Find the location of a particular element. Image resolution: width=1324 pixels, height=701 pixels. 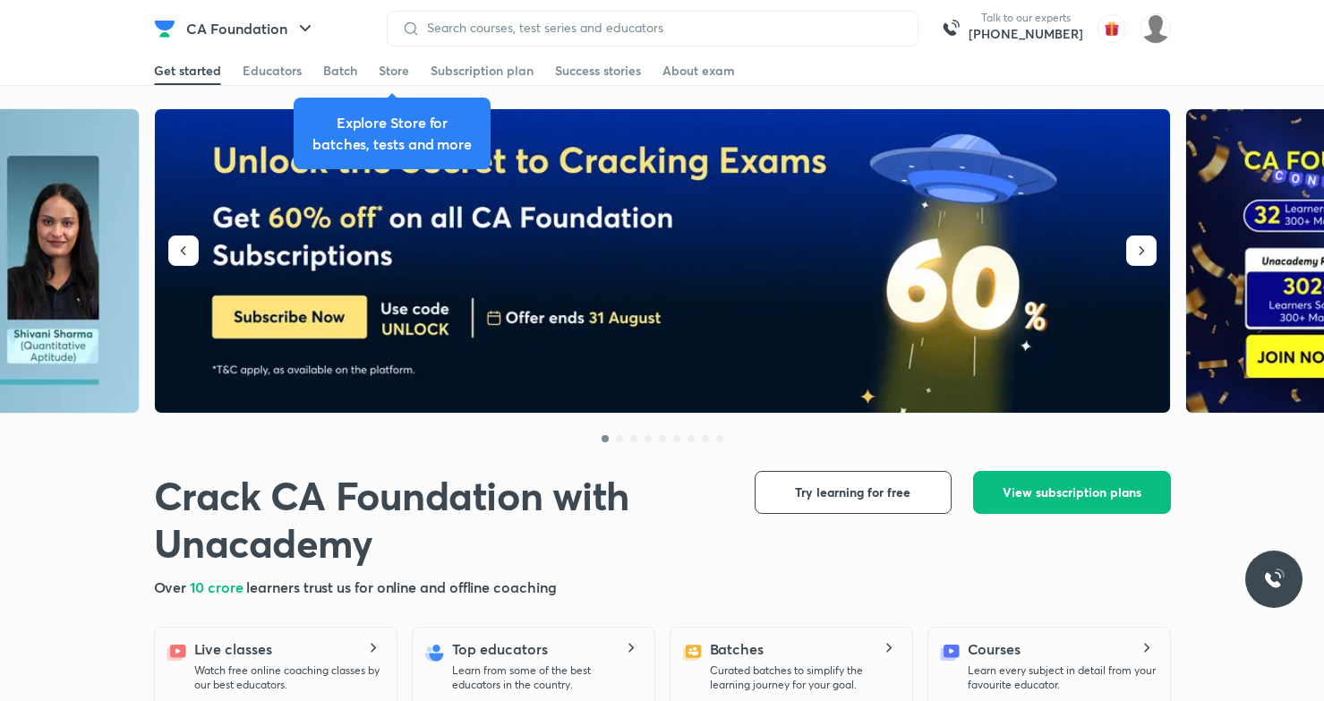

button: Try learning for free is located at coordinates (853, 492).